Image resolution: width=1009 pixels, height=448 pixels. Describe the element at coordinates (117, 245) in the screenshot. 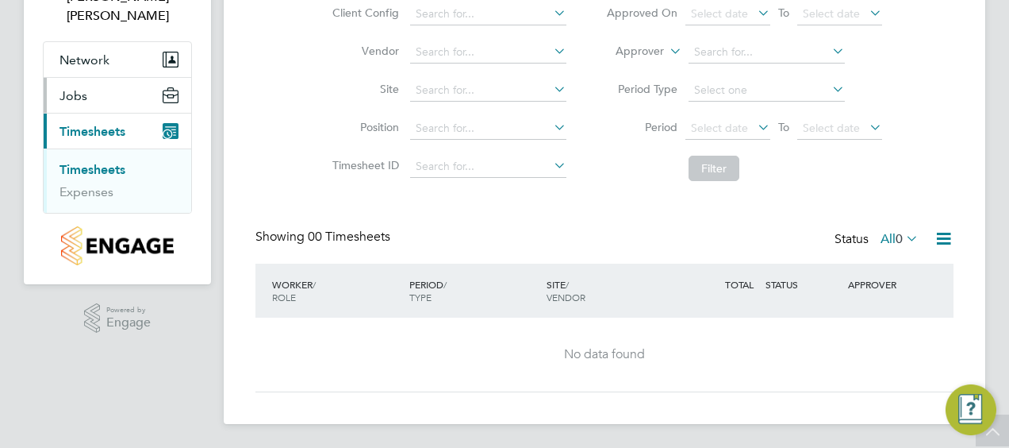

I see `a: Go to home page` at that location.